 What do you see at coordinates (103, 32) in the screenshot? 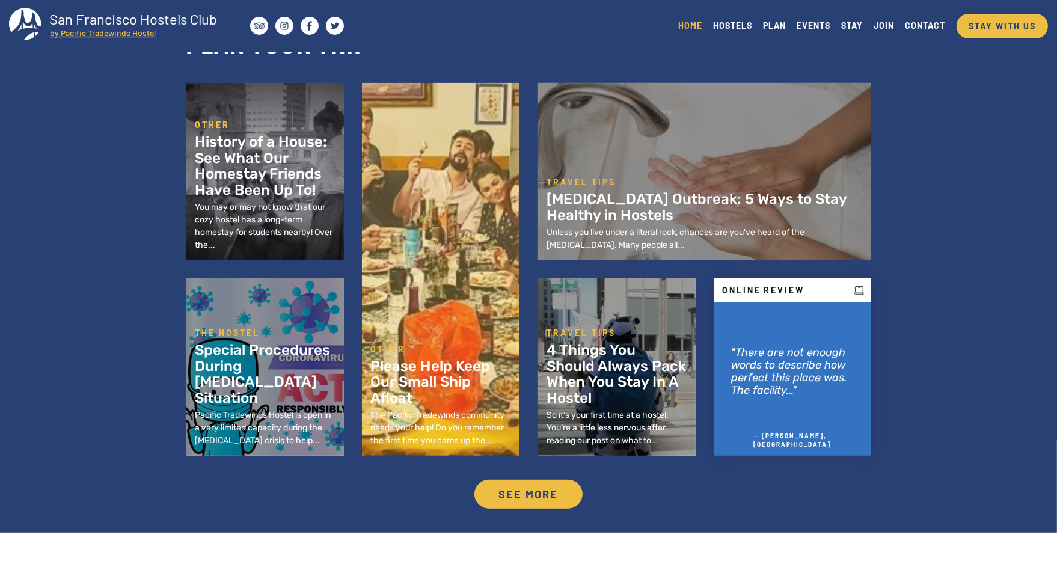
I see `tspan: by Pacific Tradewinds Hostel` at bounding box center [103, 32].